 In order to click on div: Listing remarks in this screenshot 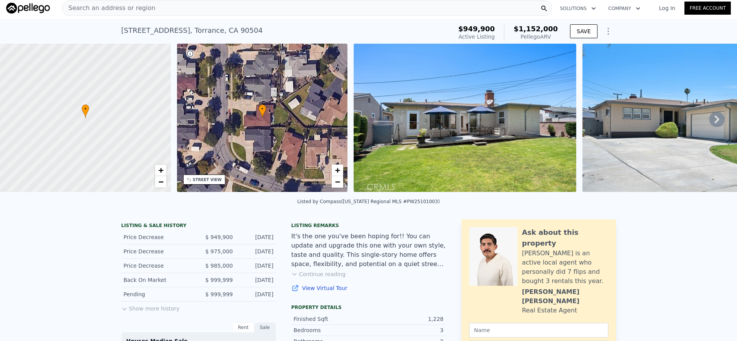, I will do `click(368, 226)`.